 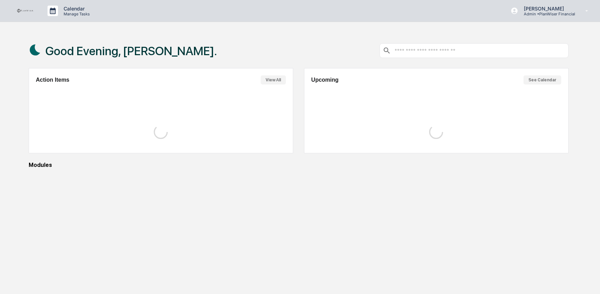 What do you see at coordinates (273, 80) in the screenshot?
I see `button: View All` at bounding box center [273, 80].